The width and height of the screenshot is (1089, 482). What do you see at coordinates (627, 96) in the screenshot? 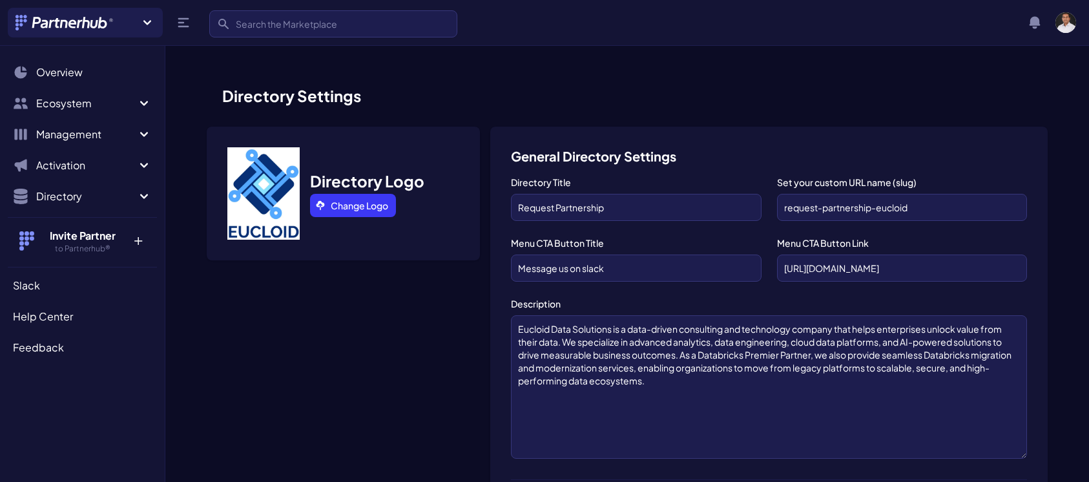
I see `h1: Directory Settings` at bounding box center [627, 96].